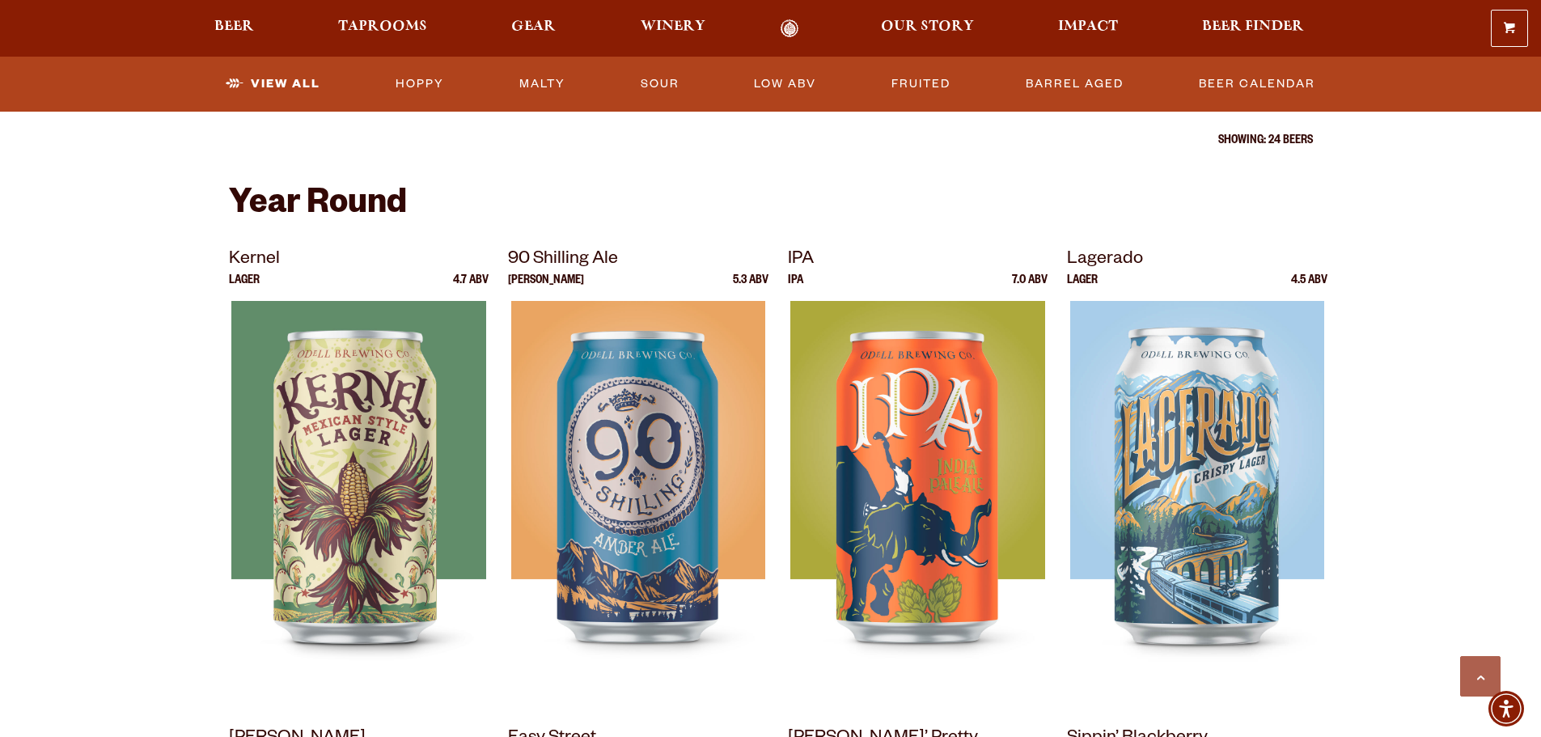  Describe the element at coordinates (790, 28) in the screenshot. I see `a: Odell Home` at that location.